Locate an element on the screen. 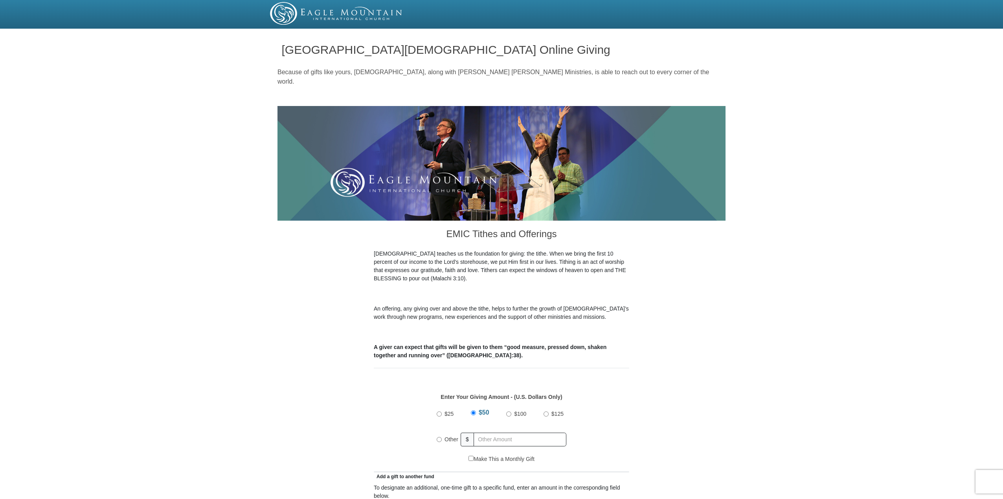 The height and width of the screenshot is (499, 1003). p: An offering, any giving over and above the tithe, helps to further the growth of [DEMOGRAPHIC_DAT... is located at coordinates (501, 313).